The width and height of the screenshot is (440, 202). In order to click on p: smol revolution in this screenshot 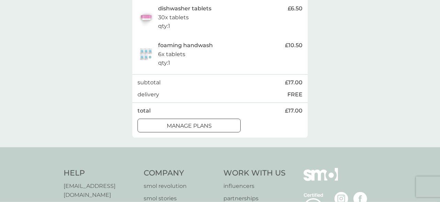, I will do `click(180, 186)`.